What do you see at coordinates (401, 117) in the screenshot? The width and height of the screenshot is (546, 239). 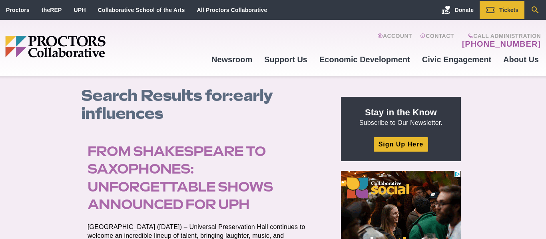 I see `p: Subscribe to Our Newsletter.` at bounding box center [401, 117].